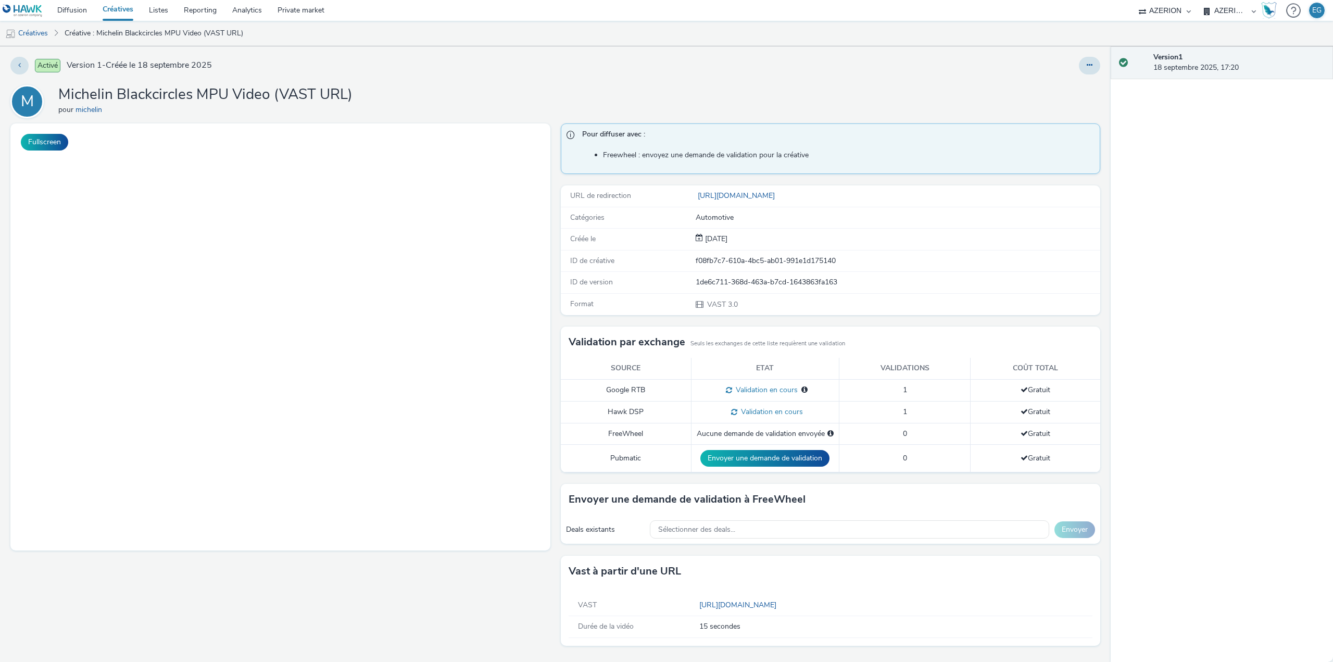 The height and width of the screenshot is (662, 1333). What do you see at coordinates (1271, 10) in the screenshot?
I see `a: Hawk Academy` at bounding box center [1271, 10].